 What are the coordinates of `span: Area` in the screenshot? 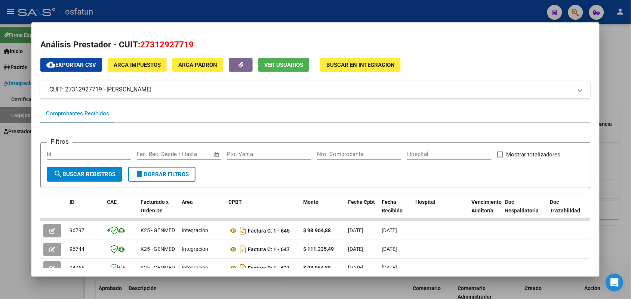 It's located at (187, 202).